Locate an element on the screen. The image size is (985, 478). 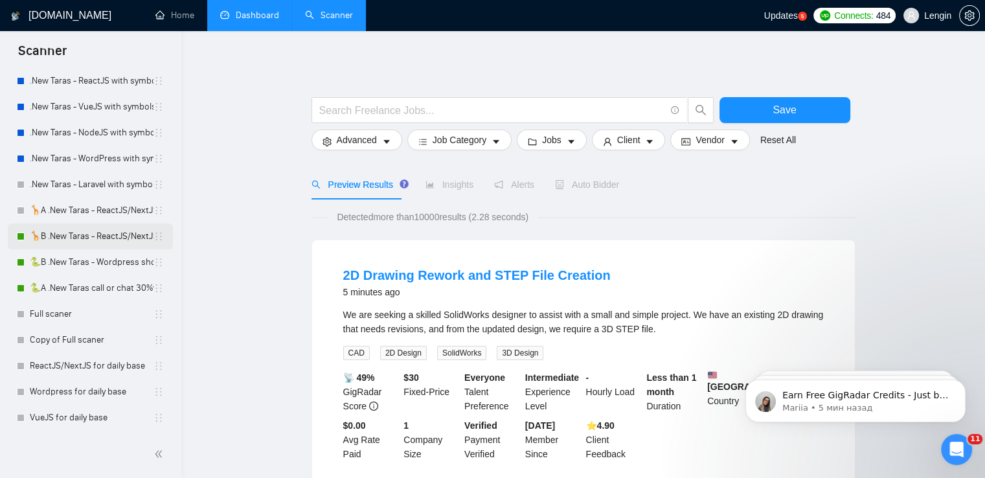
a: Reset All is located at coordinates (778, 140).